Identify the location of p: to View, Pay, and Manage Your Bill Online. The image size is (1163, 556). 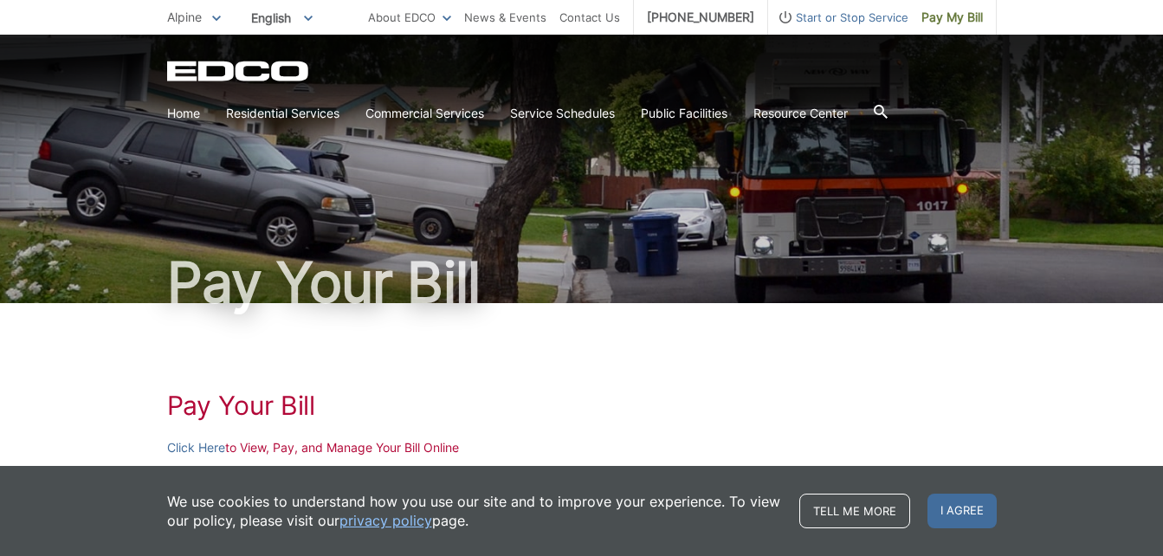
(582, 448).